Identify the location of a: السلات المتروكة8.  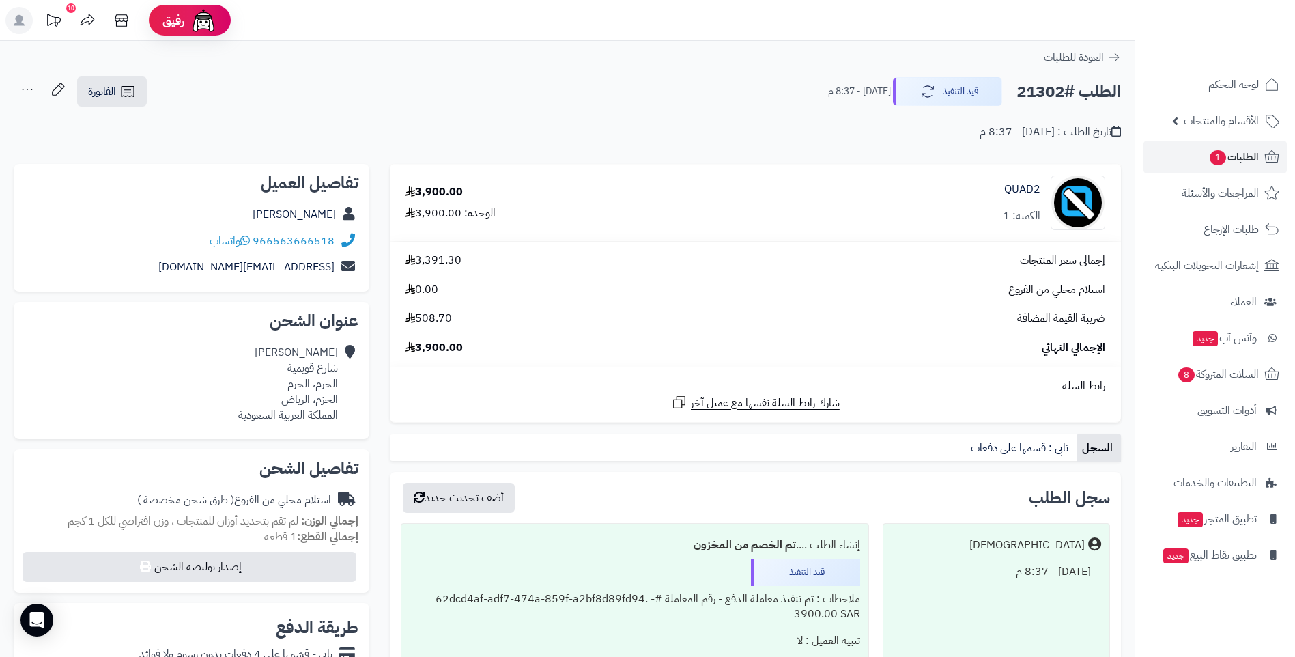
(1215, 374).